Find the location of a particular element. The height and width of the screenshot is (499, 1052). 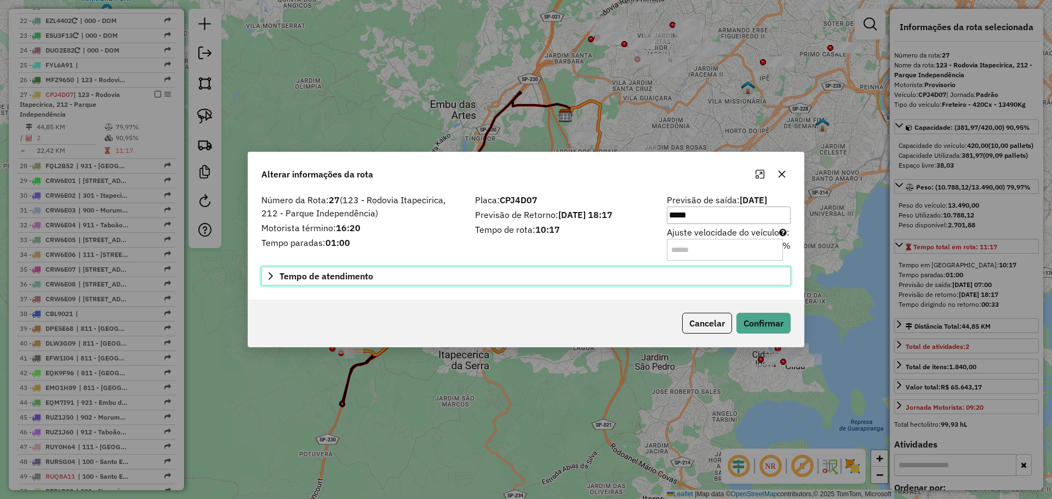

input: Ajuste velocidade do veículo:% is located at coordinates (725, 250).